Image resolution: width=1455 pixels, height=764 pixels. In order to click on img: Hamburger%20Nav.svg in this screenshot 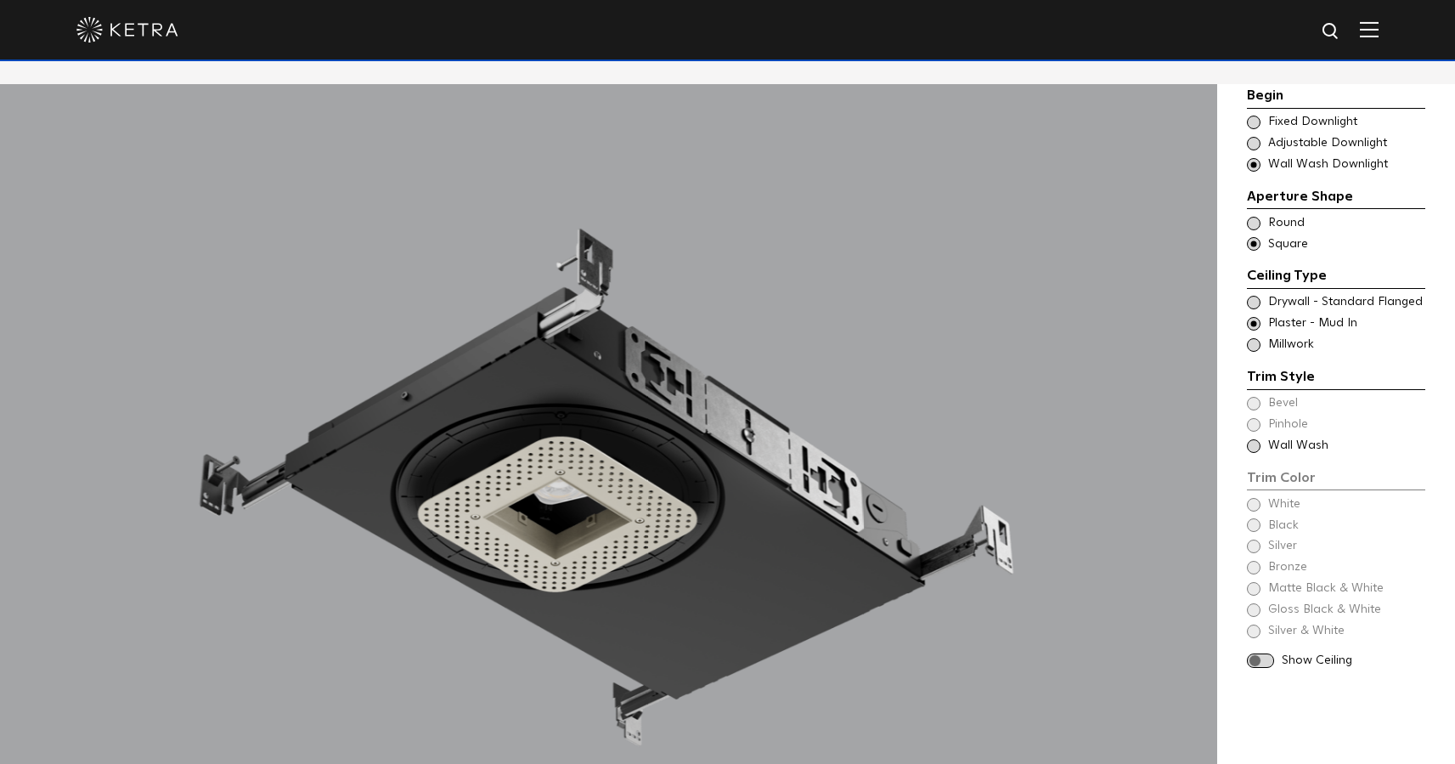, I will do `click(1369, 29)`.